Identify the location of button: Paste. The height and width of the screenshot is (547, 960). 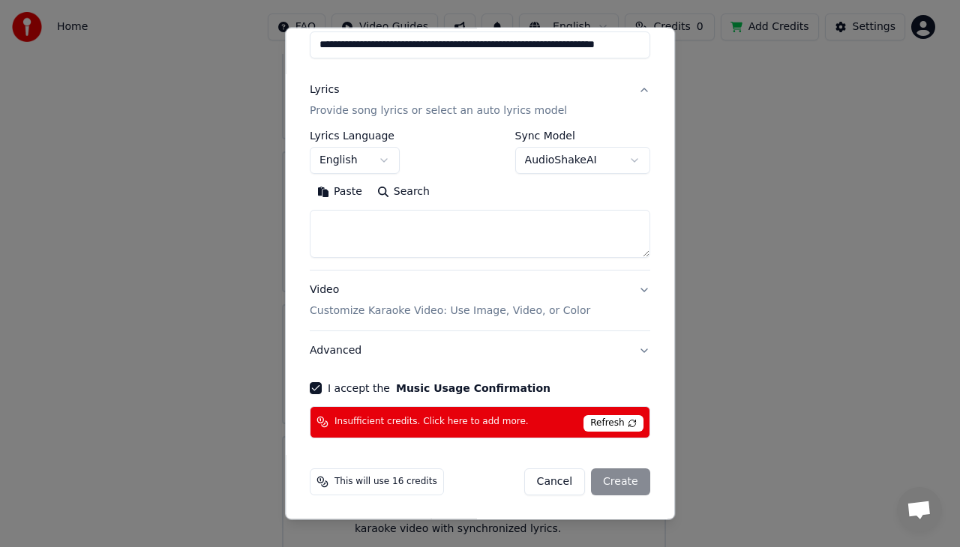
(340, 192).